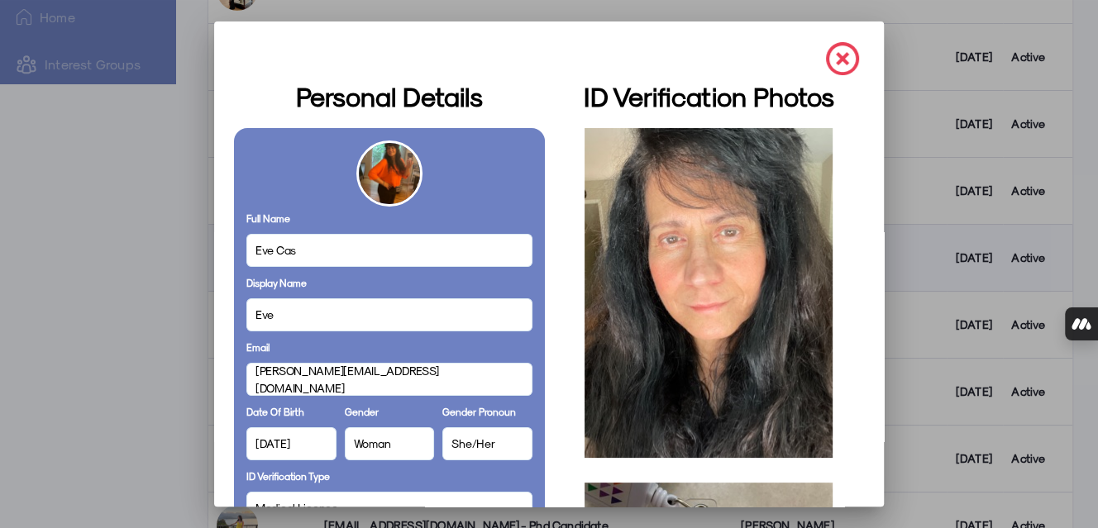 This screenshot has width=1098, height=528. I want to click on span: Medical Licence, so click(297, 508).